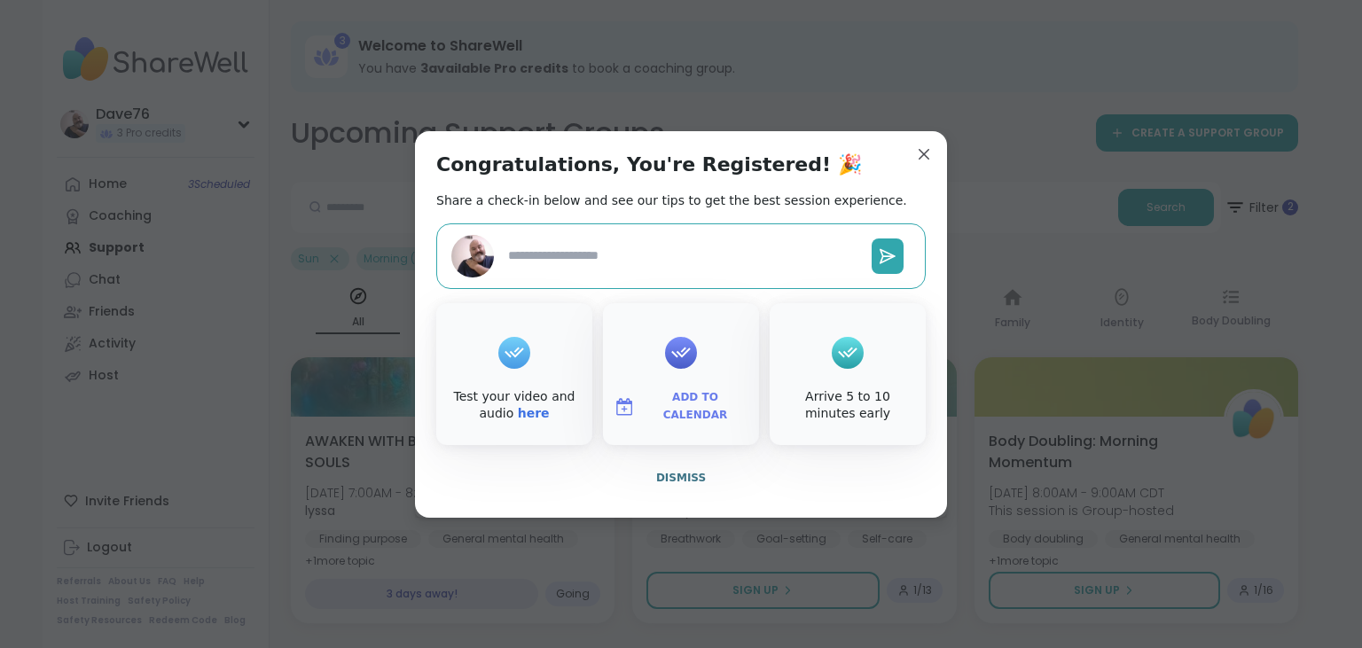 This screenshot has height=648, width=1362. I want to click on img: Dave76, so click(473, 256).